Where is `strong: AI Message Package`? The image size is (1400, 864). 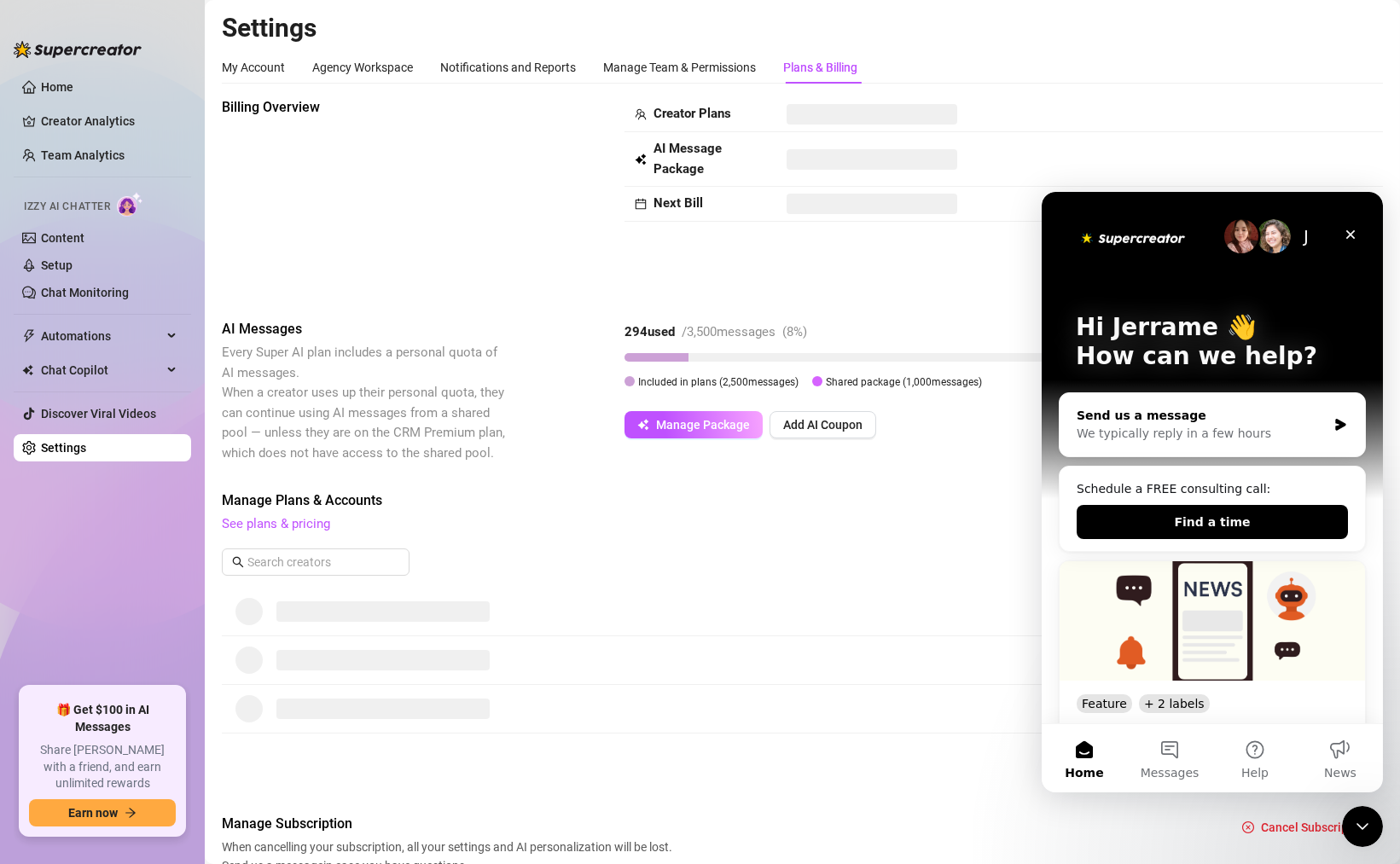
strong: AI Message Package is located at coordinates (688, 159).